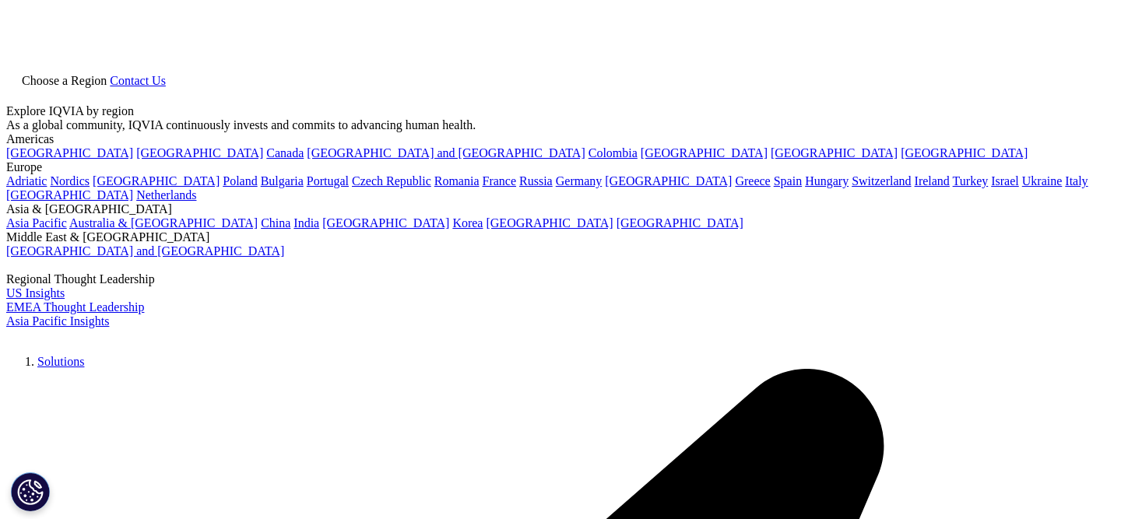 Image resolution: width=1121 pixels, height=519 pixels. What do you see at coordinates (560, 111) in the screenshot?
I see `div: Explore IQVIA by region` at bounding box center [560, 111].